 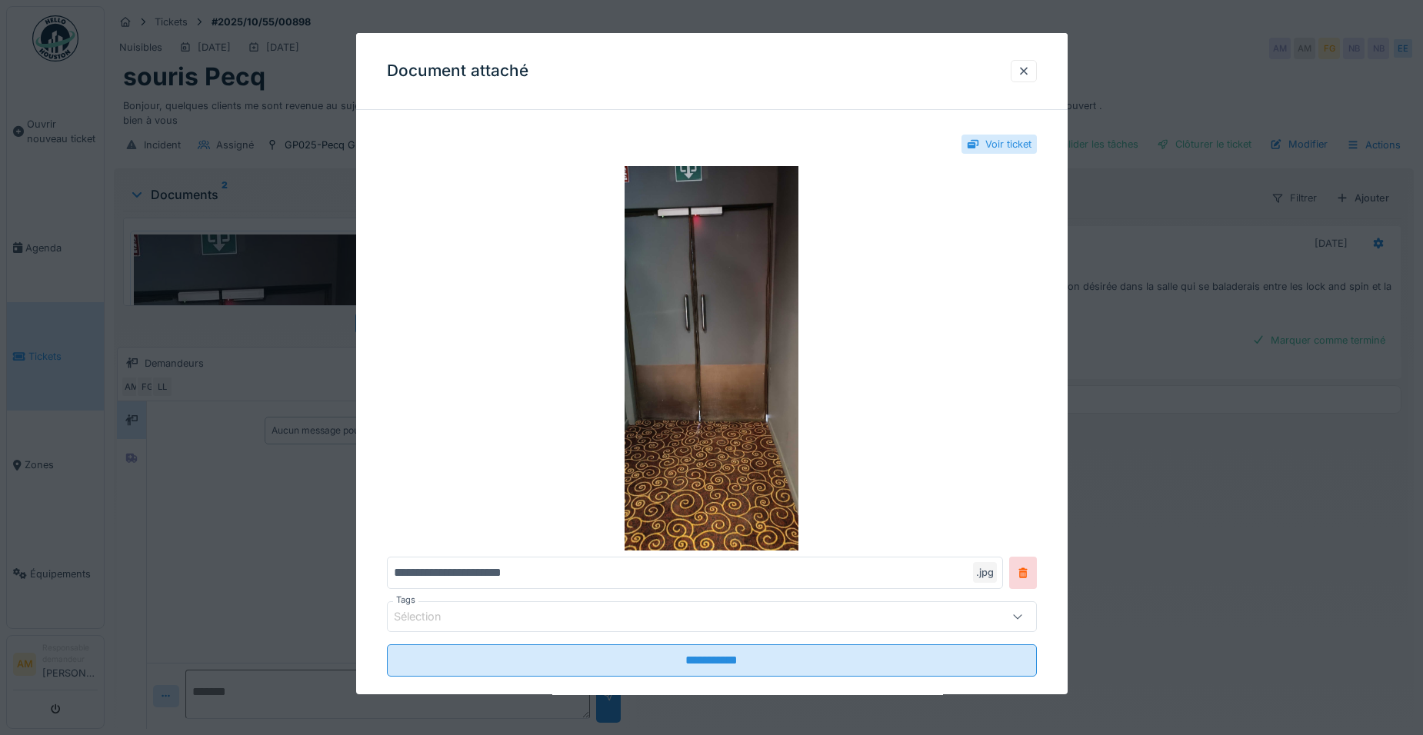 What do you see at coordinates (405, 600) in the screenshot?
I see `label: Tags` at bounding box center [405, 600].